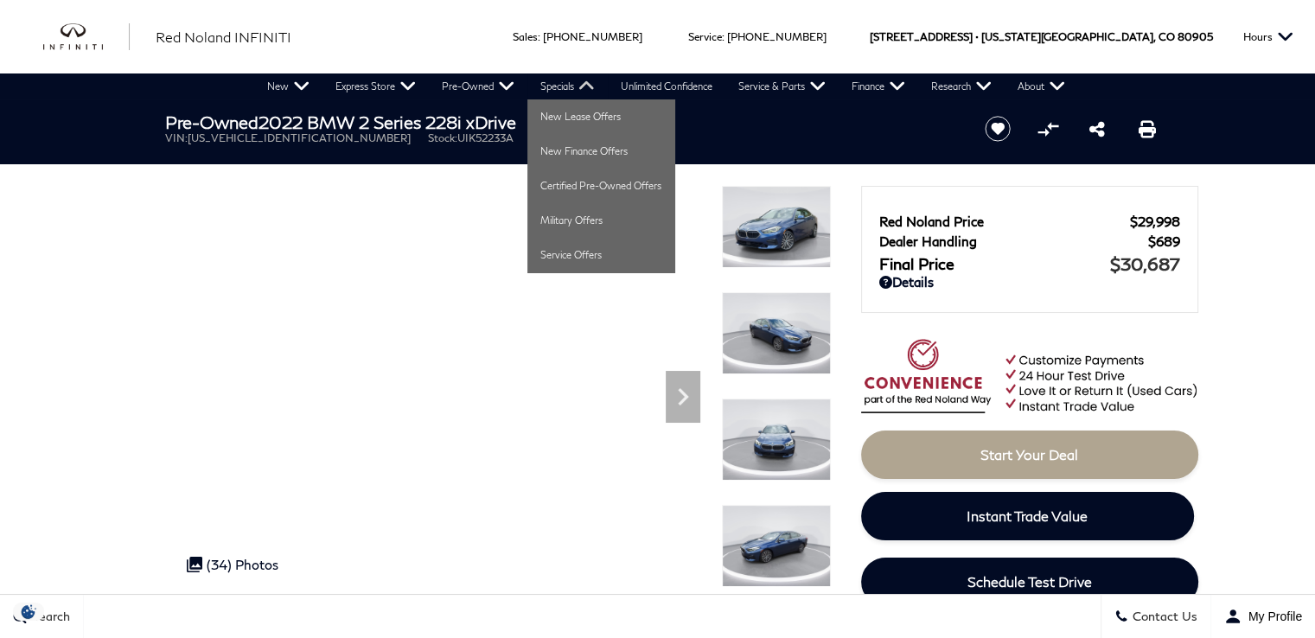 The height and width of the screenshot is (638, 1315). What do you see at coordinates (1030, 264) in the screenshot?
I see `a: Final Price $30,687` at bounding box center [1030, 264].